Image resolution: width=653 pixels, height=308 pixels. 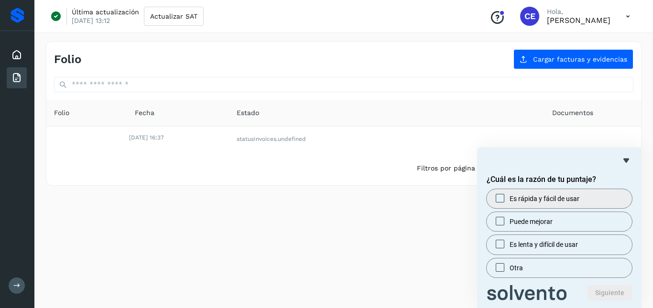 What do you see at coordinates (105, 12) in the screenshot?
I see `p: Última actualización` at bounding box center [105, 12].